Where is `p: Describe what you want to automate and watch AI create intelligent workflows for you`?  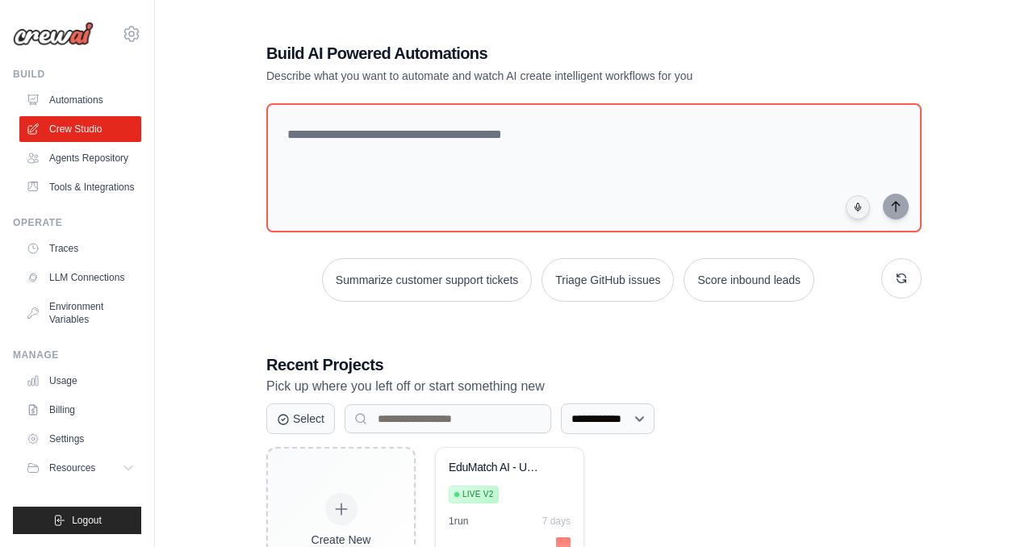
p: Describe what you want to automate and watch AI create intelligent workflows for you is located at coordinates (538, 76).